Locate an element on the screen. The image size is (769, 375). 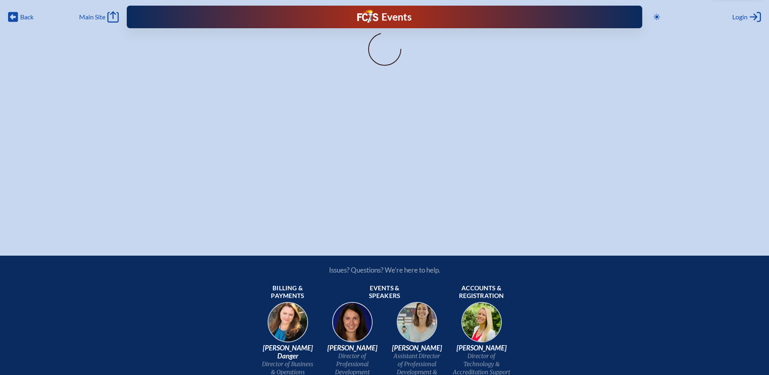
img: 94e3d245-ca72-49ea-9844-ae84f6d33c0f is located at coordinates (352, 326).